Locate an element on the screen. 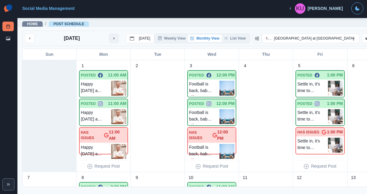 The width and height of the screenshot is (367, 194). img: 190190341029631 is located at coordinates (269, 38).